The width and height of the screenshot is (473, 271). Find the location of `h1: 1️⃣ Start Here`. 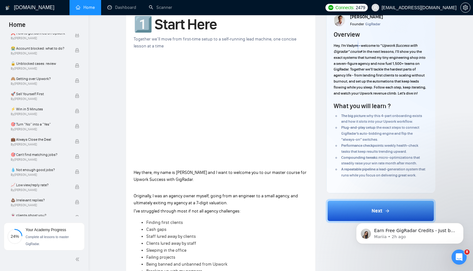

h1: 1️⃣ Start Here is located at coordinates (221, 24).